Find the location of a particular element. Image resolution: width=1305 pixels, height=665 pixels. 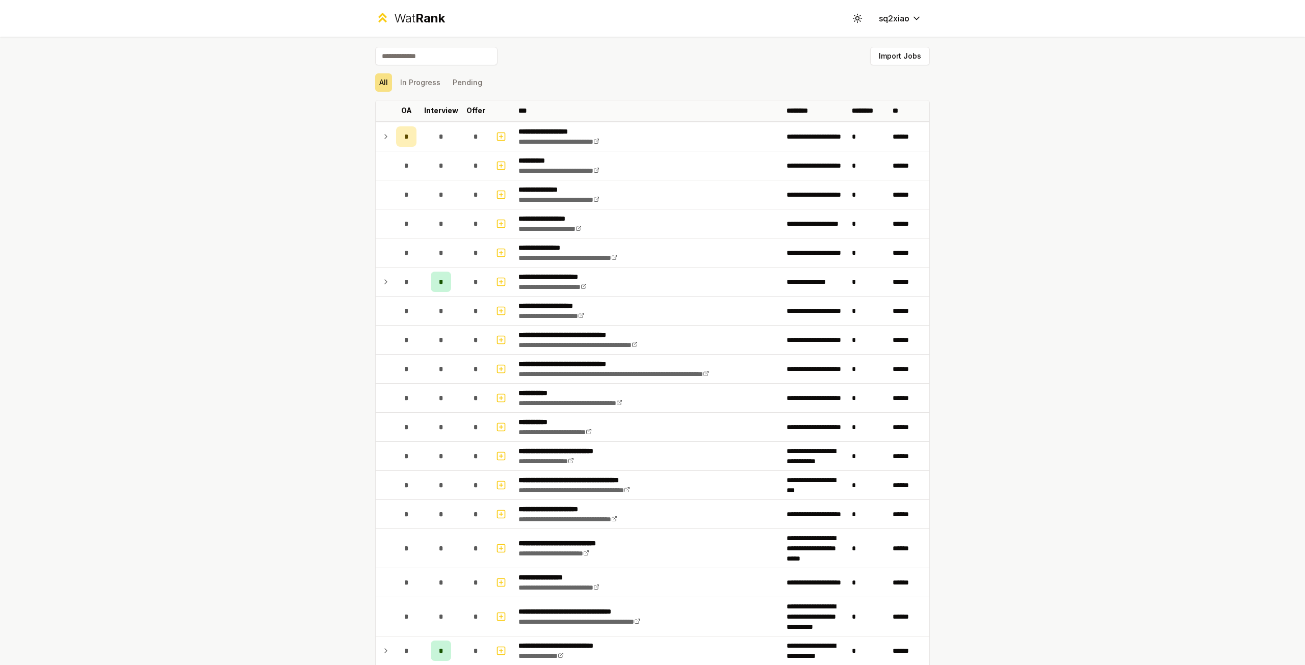

p: Offer is located at coordinates (476, 111).